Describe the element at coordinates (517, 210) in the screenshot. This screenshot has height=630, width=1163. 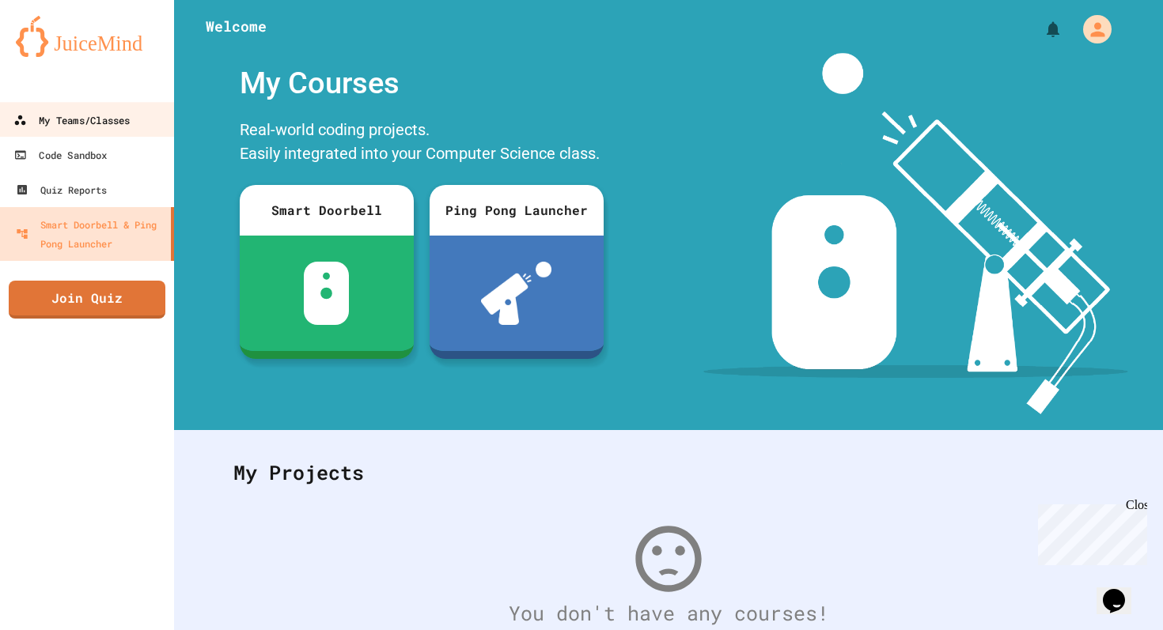
I see `div: Ping Pong Launcher` at that location.